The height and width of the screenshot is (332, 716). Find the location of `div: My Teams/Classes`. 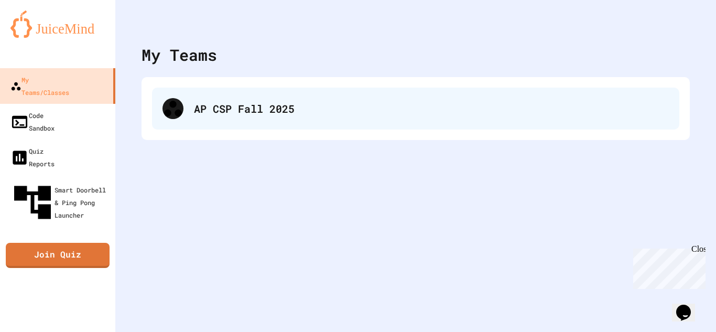

div: My Teams/Classes is located at coordinates (40, 86).